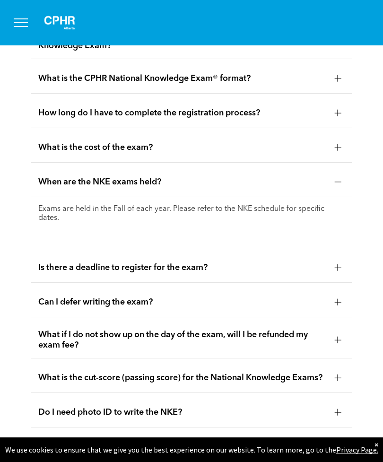 The width and height of the screenshot is (383, 462). Describe the element at coordinates (60, 23) in the screenshot. I see `img: A white background with a few lines on it` at that location.